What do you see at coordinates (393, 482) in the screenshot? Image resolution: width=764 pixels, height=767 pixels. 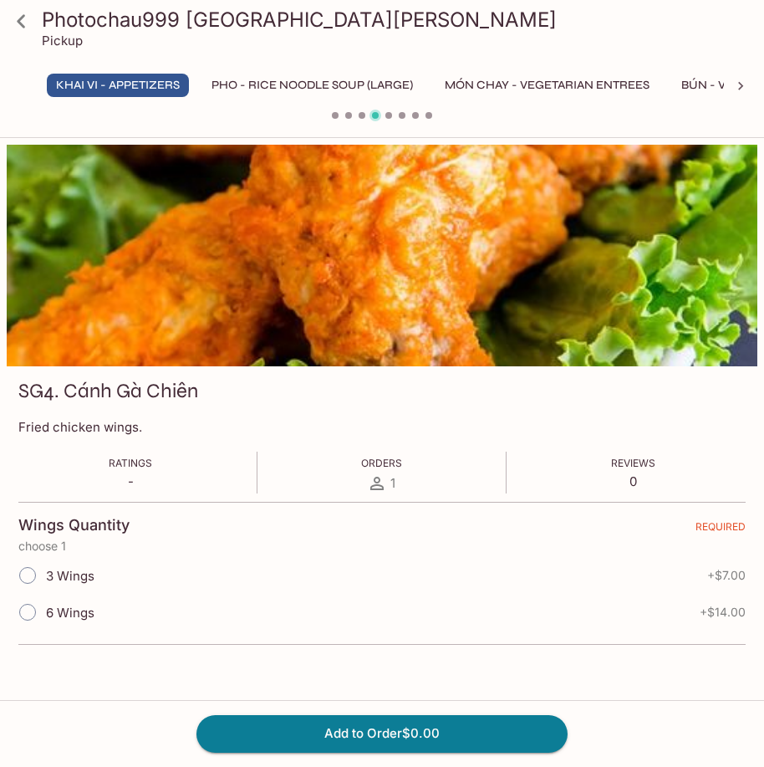 I see `span: 1` at bounding box center [393, 482].